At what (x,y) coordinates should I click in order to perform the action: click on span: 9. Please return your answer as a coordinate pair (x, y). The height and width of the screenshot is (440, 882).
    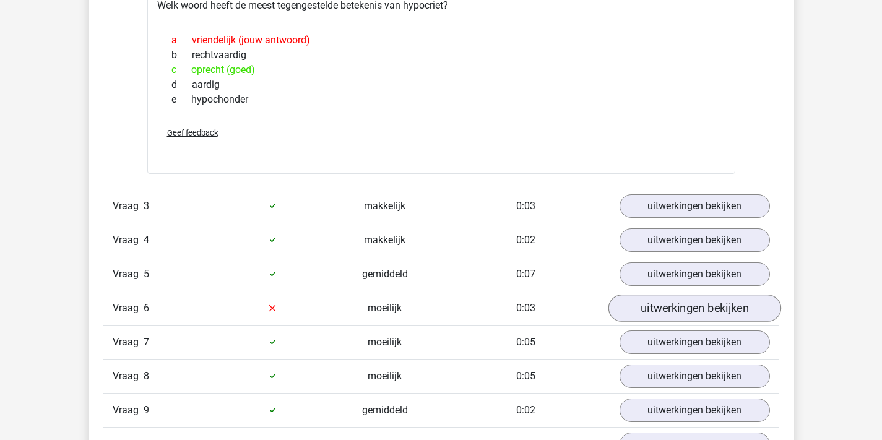
    Looking at the image, I should click on (146, 410).